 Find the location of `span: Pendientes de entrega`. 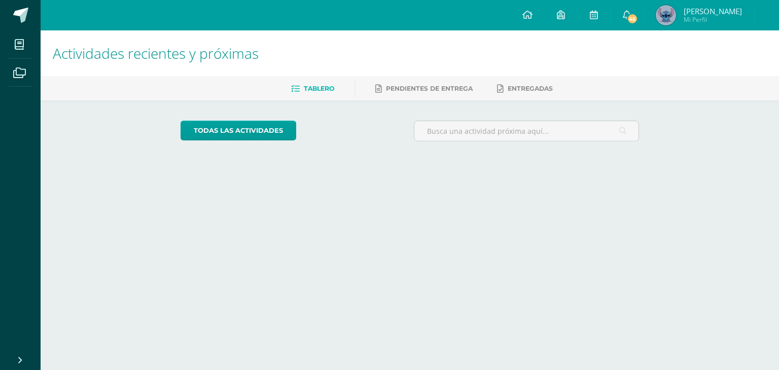

span: Pendientes de entrega is located at coordinates (429, 88).